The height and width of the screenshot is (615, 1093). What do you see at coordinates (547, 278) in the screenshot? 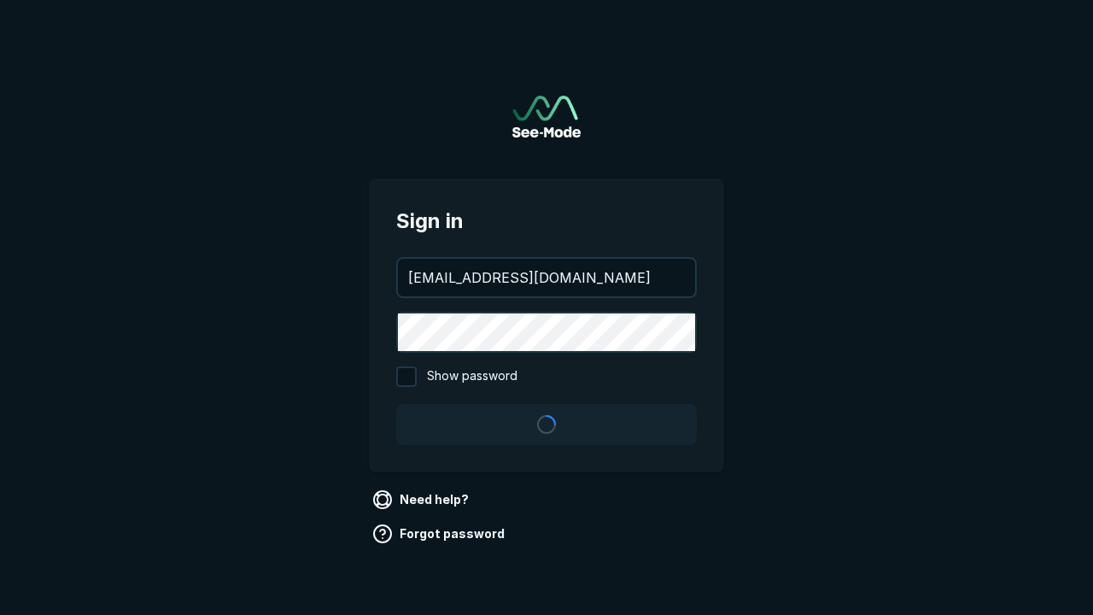
I see `input: your@email.com` at bounding box center [547, 278].